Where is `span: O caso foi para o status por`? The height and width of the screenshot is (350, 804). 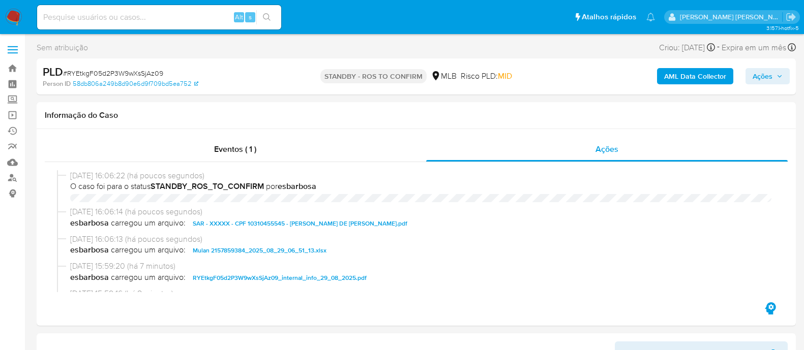
span: O caso foi para o status por is located at coordinates (421, 187).